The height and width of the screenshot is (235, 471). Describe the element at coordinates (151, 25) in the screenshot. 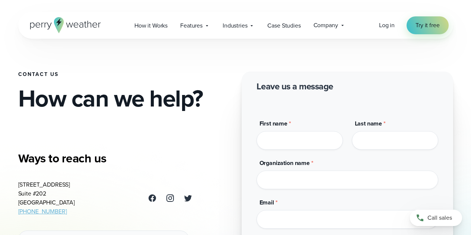

I see `a: How it Works` at that location.